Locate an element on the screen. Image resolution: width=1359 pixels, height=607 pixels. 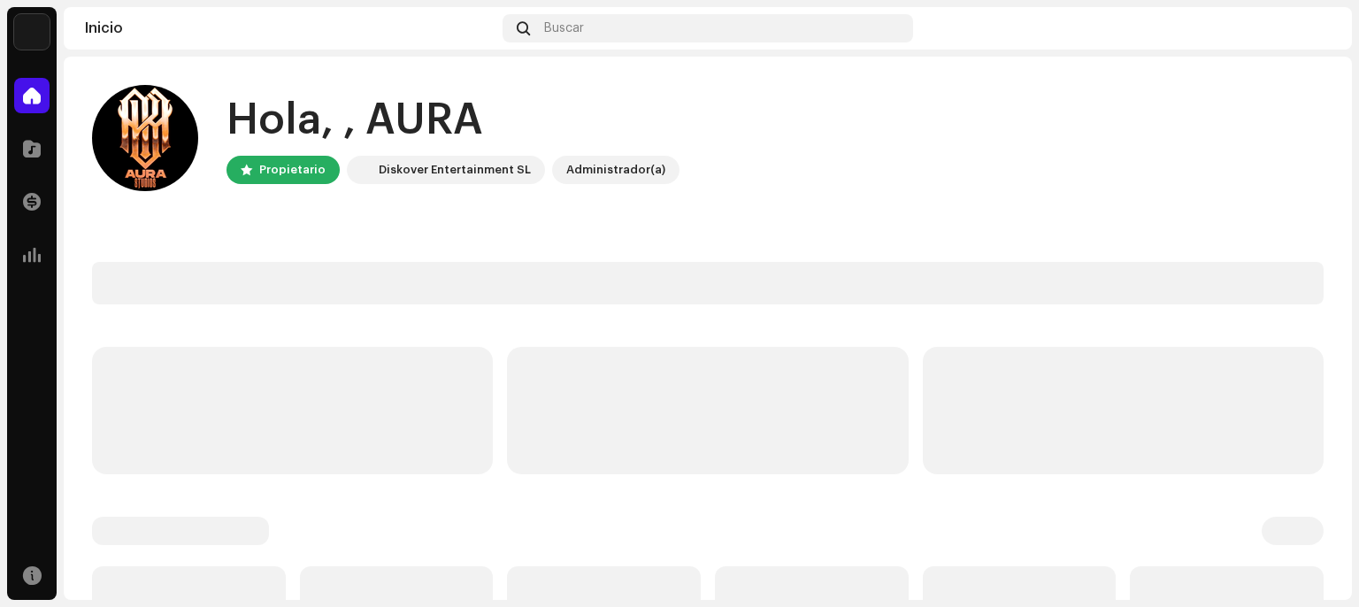
span: Buscar is located at coordinates (564, 28).